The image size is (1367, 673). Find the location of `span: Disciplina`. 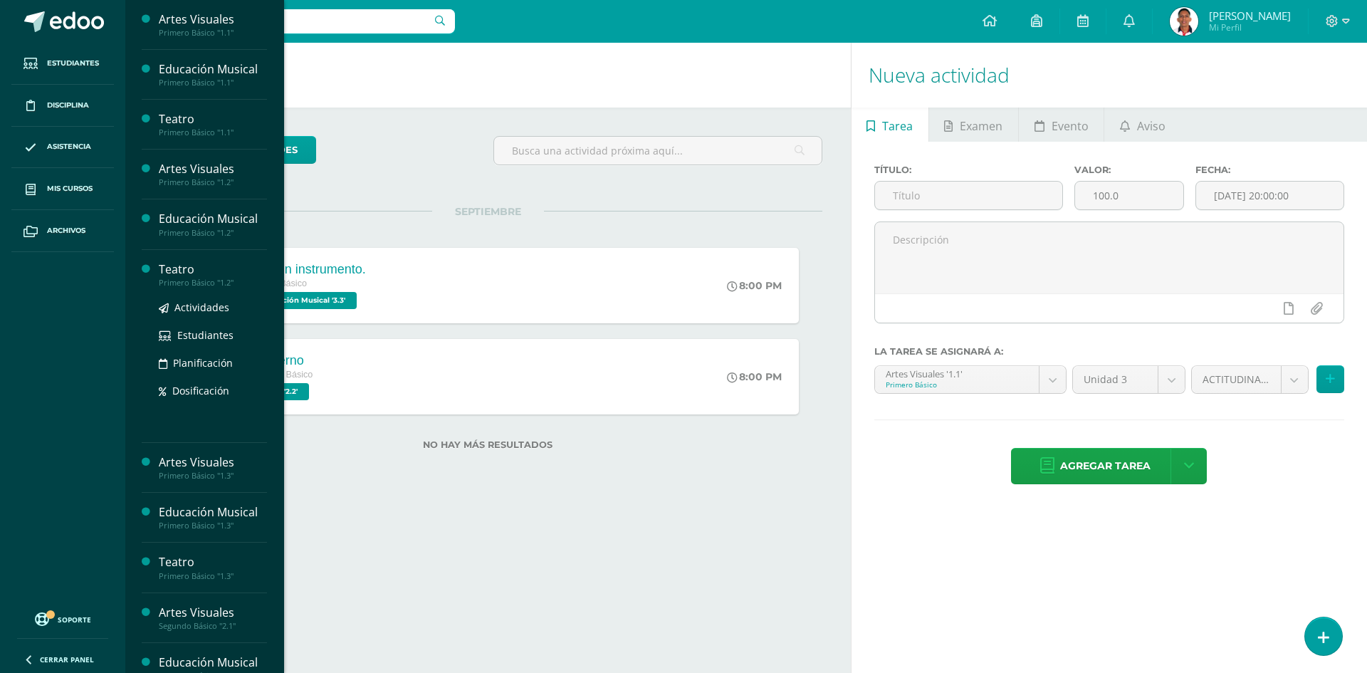

span: Disciplina is located at coordinates (68, 105).